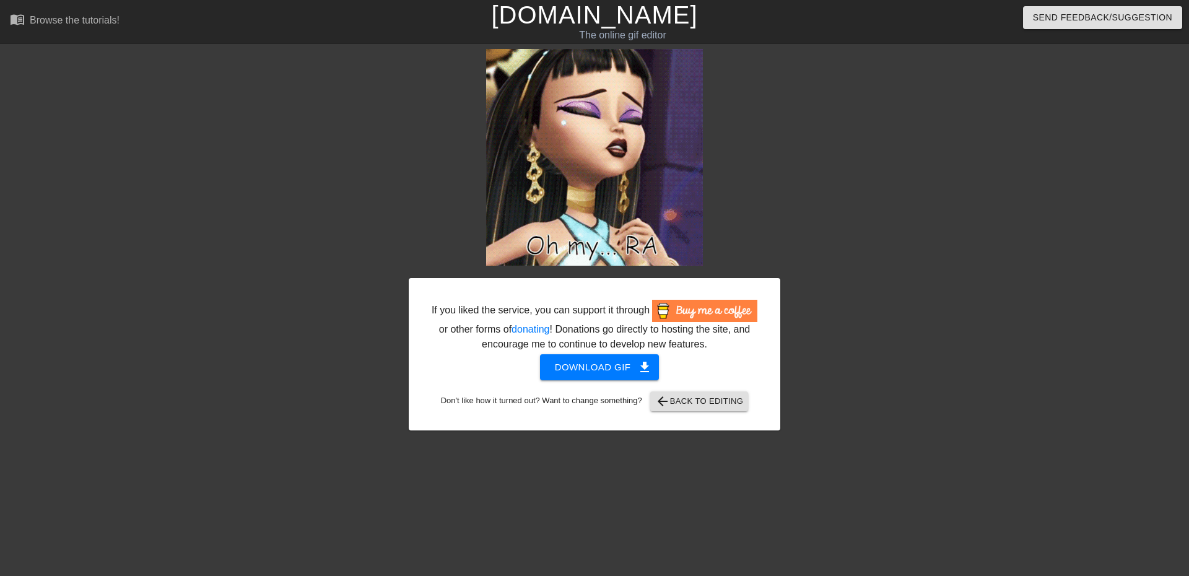 The image size is (1189, 576). Describe the element at coordinates (622, 35) in the screenshot. I see `div: The online gif editor` at that location.